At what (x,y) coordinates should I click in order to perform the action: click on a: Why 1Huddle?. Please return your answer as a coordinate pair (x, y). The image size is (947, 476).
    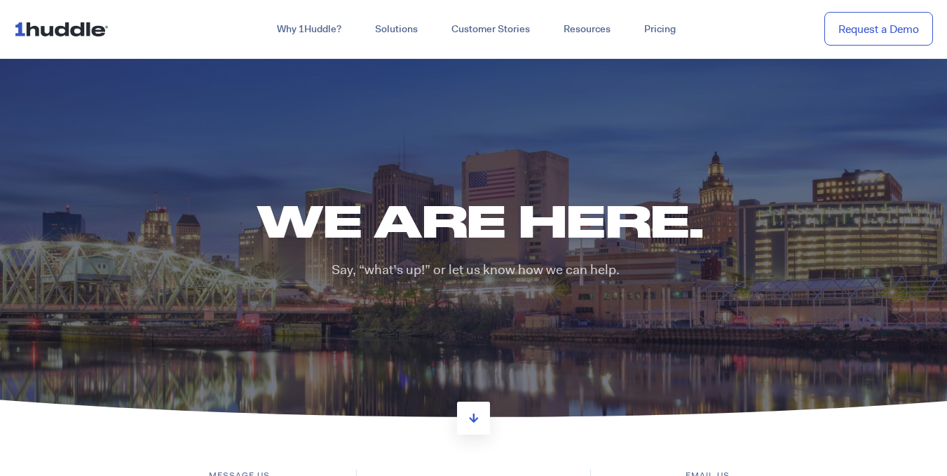
    Looking at the image, I should click on (309, 29).